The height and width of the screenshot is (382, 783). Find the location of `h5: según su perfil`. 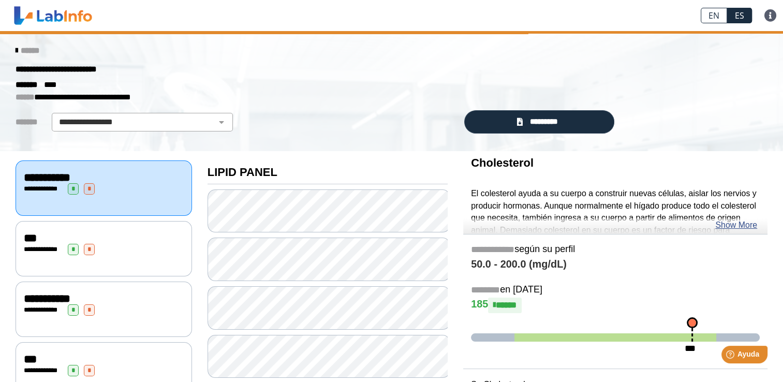

h5: según su perfil is located at coordinates (615, 249).